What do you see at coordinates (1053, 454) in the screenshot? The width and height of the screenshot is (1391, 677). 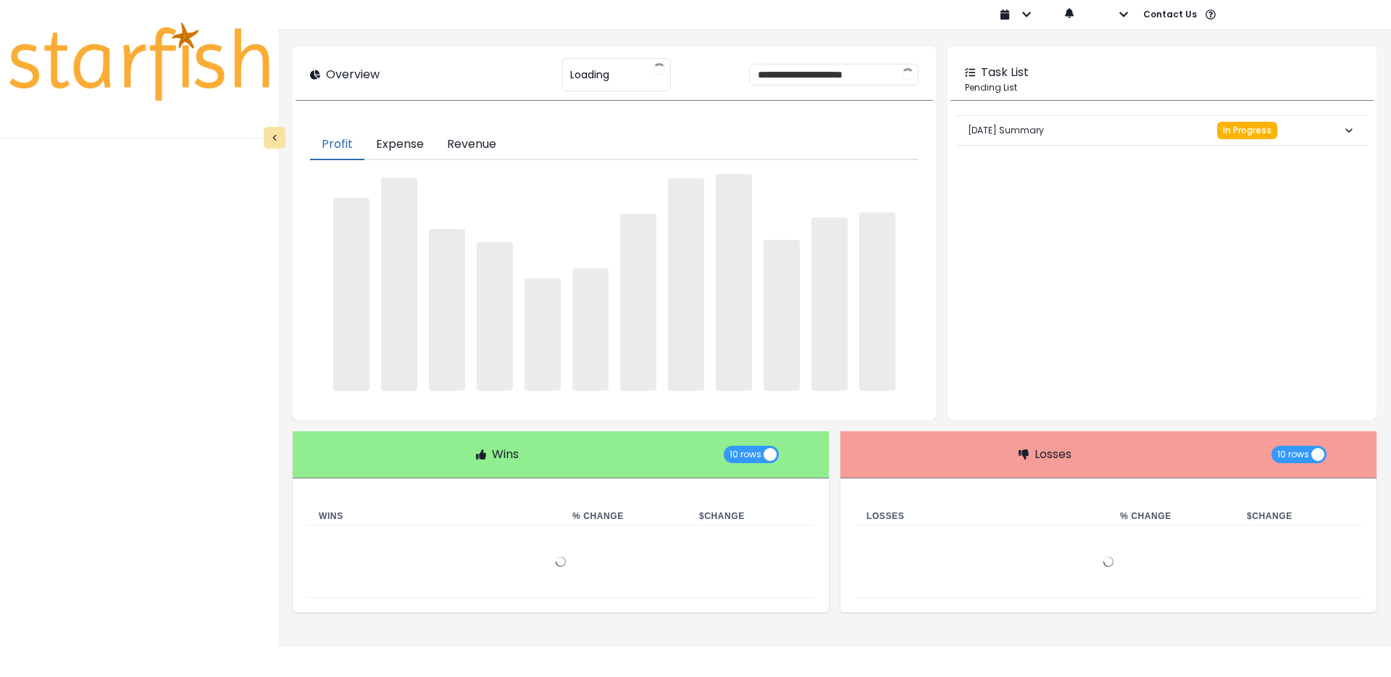 I see `p: Losses` at bounding box center [1053, 454].